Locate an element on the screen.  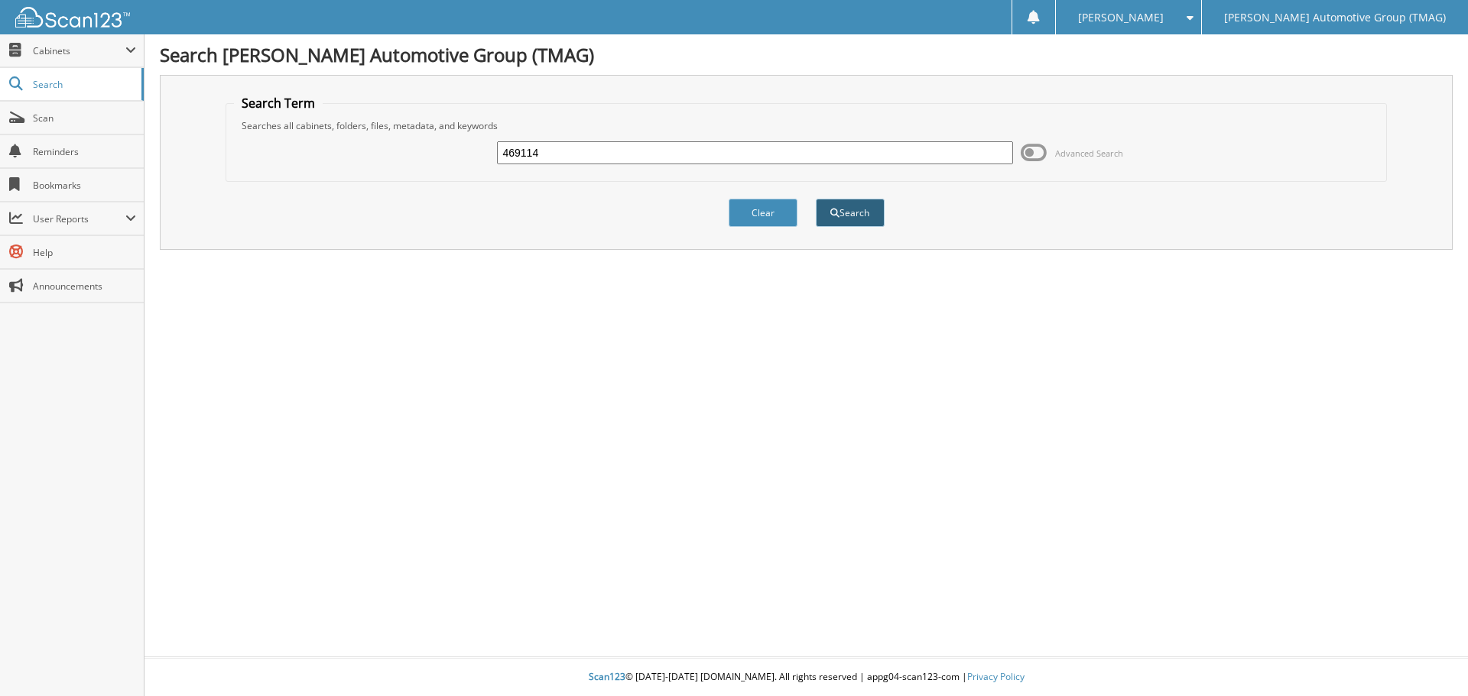
a: Privacy Policy is located at coordinates (995, 677).